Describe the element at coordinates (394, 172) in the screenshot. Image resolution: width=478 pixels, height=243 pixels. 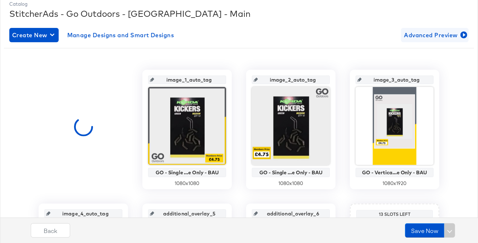
I see `div: GO - Vertica...e Only - BAU` at that location.